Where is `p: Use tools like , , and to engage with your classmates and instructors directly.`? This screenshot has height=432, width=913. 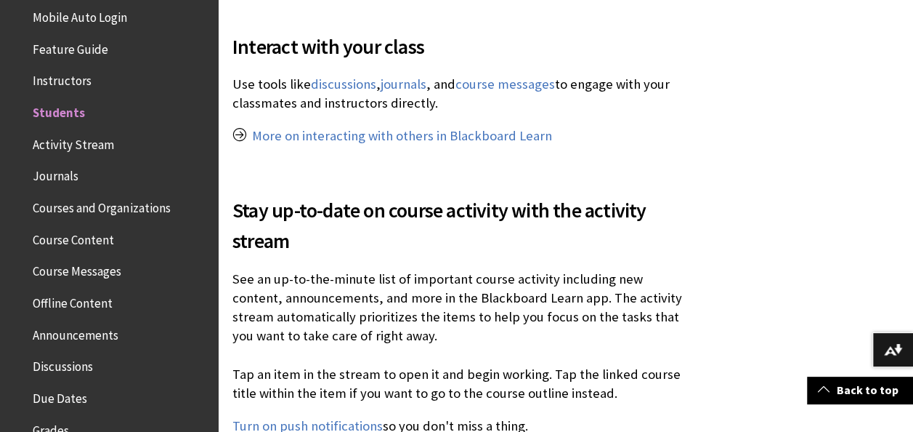
p: Use tools like , , and to engage with your classmates and instructors directly. is located at coordinates (458, 94).